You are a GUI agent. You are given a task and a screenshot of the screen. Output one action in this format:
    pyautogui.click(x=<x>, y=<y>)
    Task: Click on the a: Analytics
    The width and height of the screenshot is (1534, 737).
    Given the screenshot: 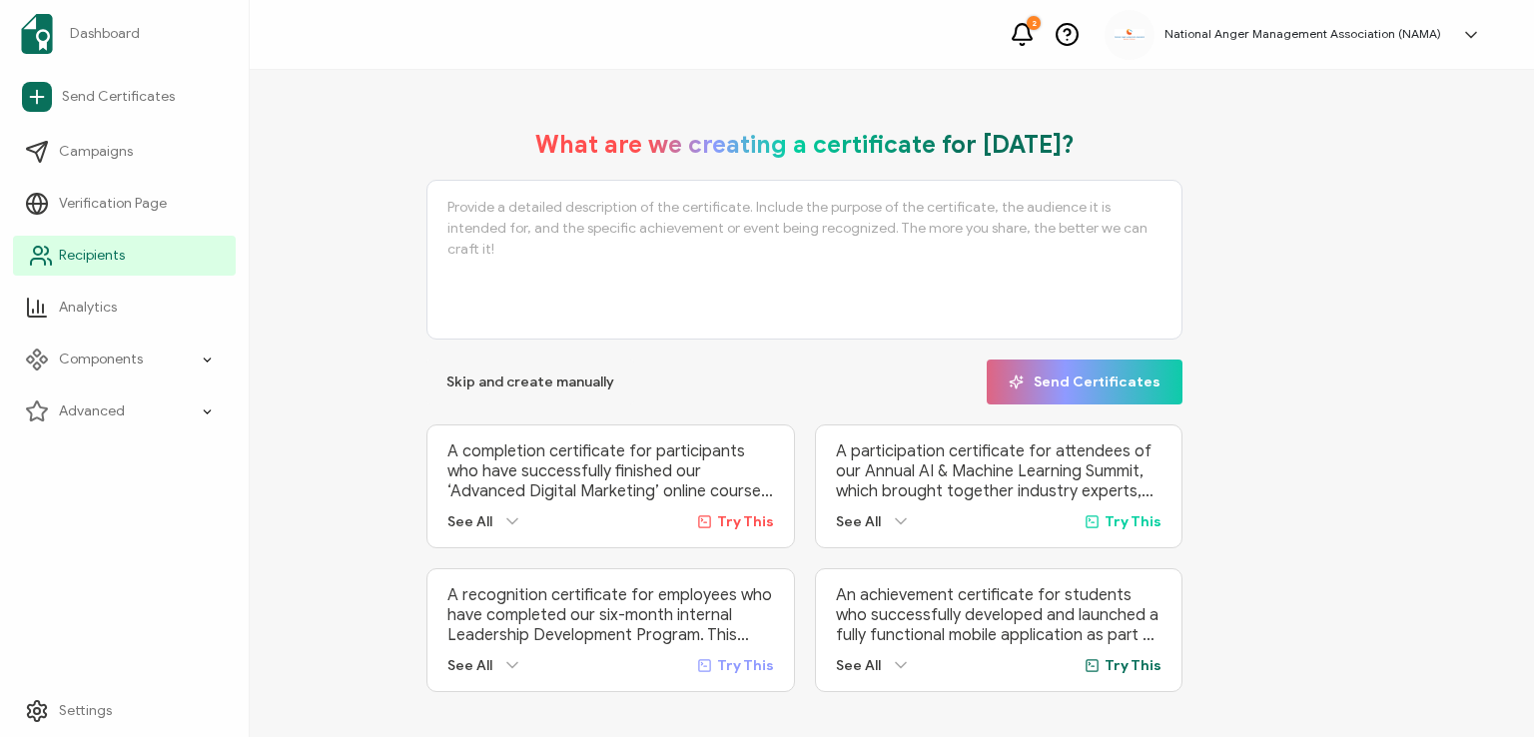 What is the action you would take?
    pyautogui.click(x=124, y=308)
    